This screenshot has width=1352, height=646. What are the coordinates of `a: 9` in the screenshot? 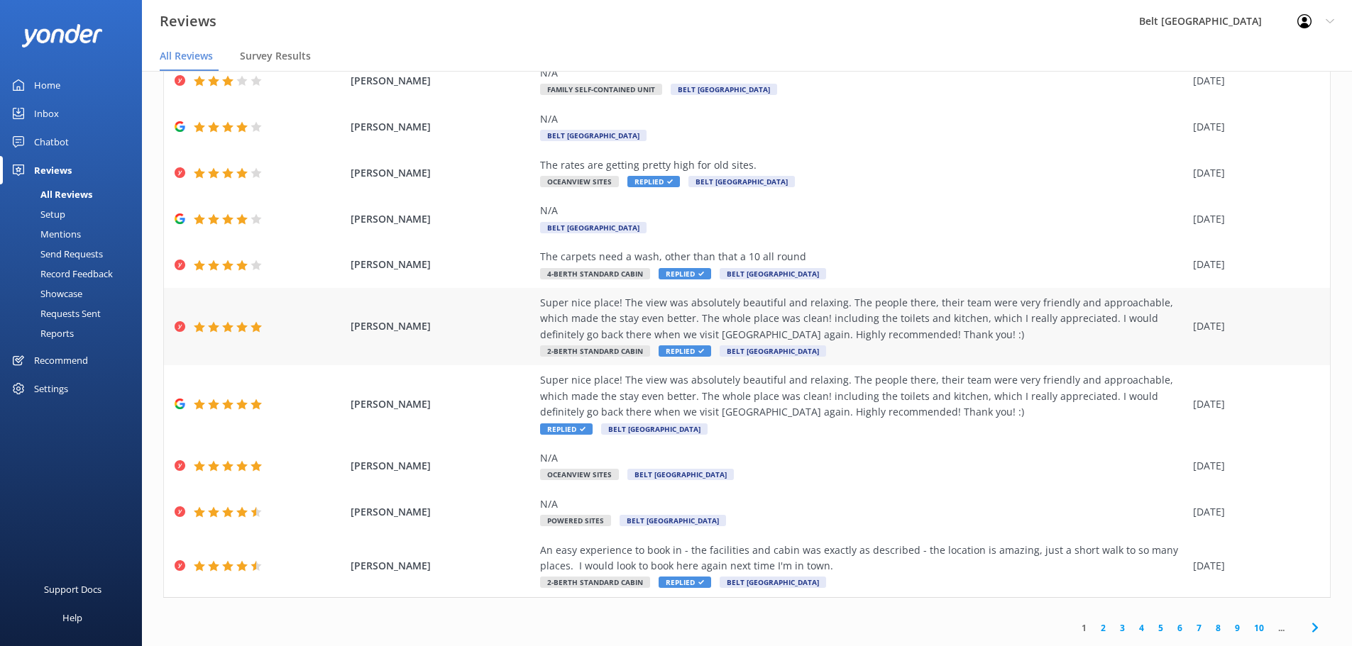 It's located at (1237, 628).